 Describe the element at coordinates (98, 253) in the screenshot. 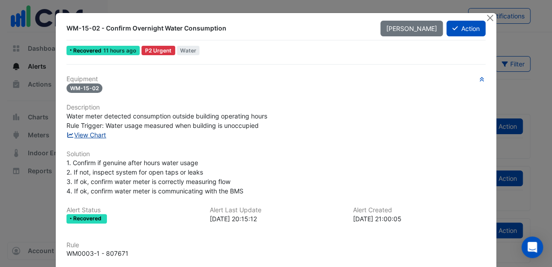

I see `div: WM0003-1 - 807671` at that location.